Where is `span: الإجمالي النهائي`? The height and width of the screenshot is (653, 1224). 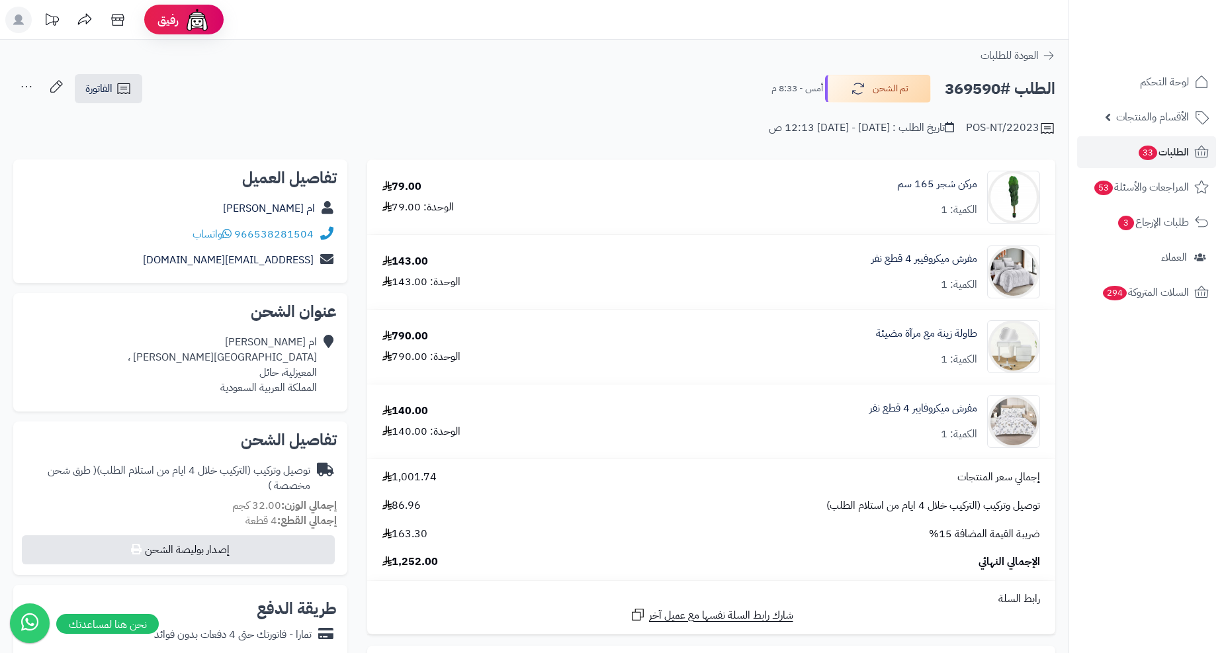
span: الإجمالي النهائي is located at coordinates (1009, 562).